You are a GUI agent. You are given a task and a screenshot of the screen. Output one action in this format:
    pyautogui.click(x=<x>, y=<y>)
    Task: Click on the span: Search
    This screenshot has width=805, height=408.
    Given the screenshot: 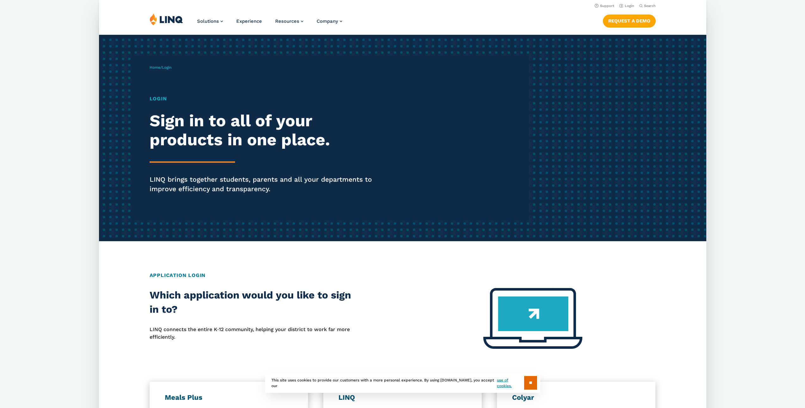 What is the action you would take?
    pyautogui.click(x=649, y=6)
    